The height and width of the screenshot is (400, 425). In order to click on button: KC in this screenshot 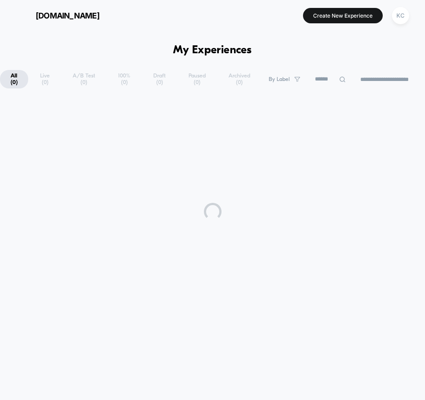, I will do `click(400, 15)`.